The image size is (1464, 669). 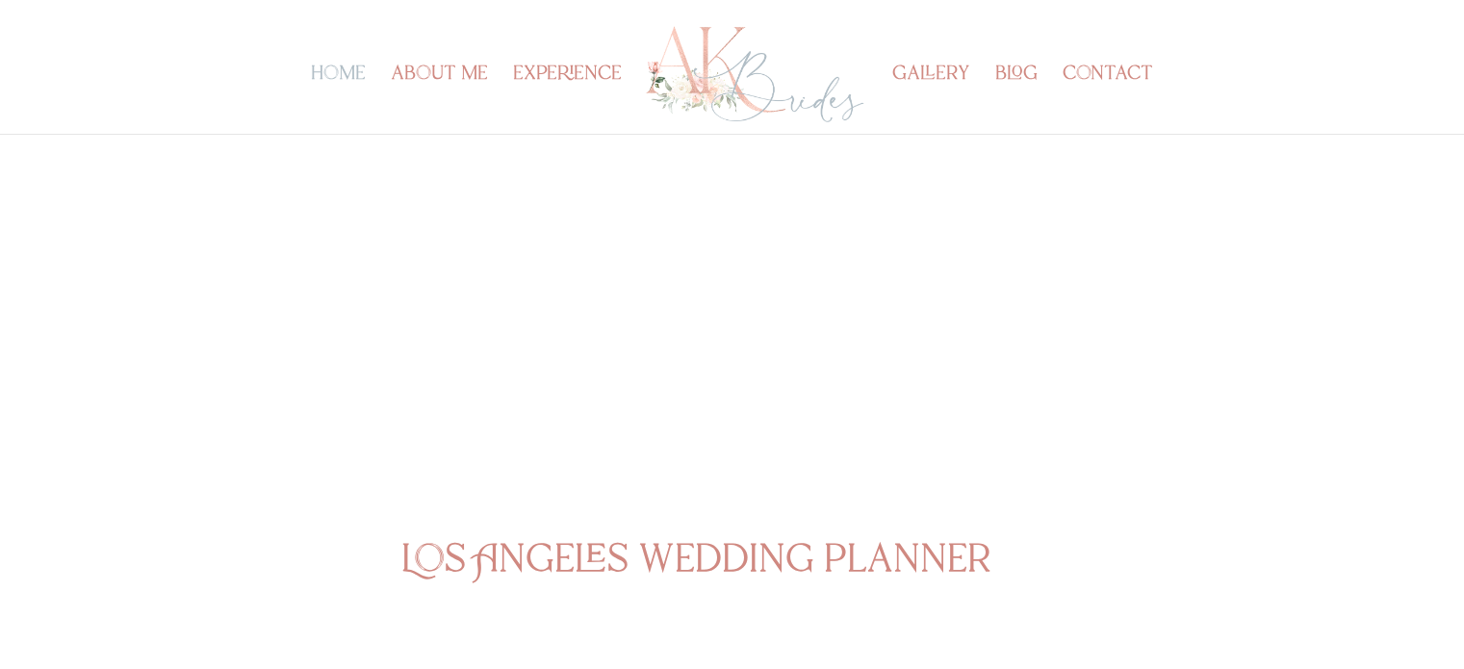 What do you see at coordinates (931, 100) in the screenshot?
I see `a: gallery` at bounding box center [931, 100].